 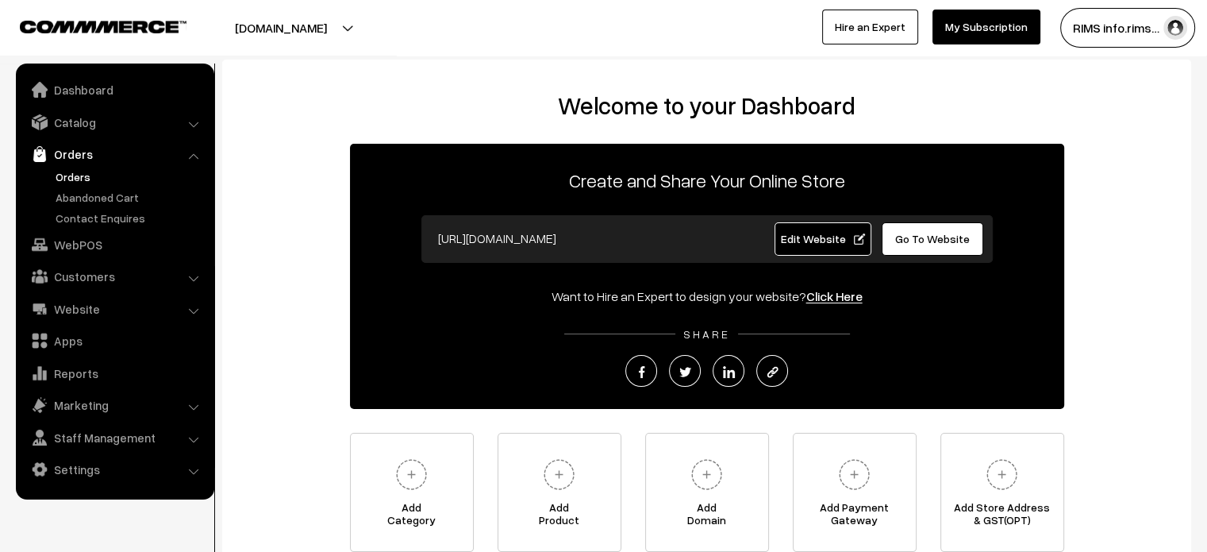 I want to click on span: Edit Website, so click(x=822, y=238).